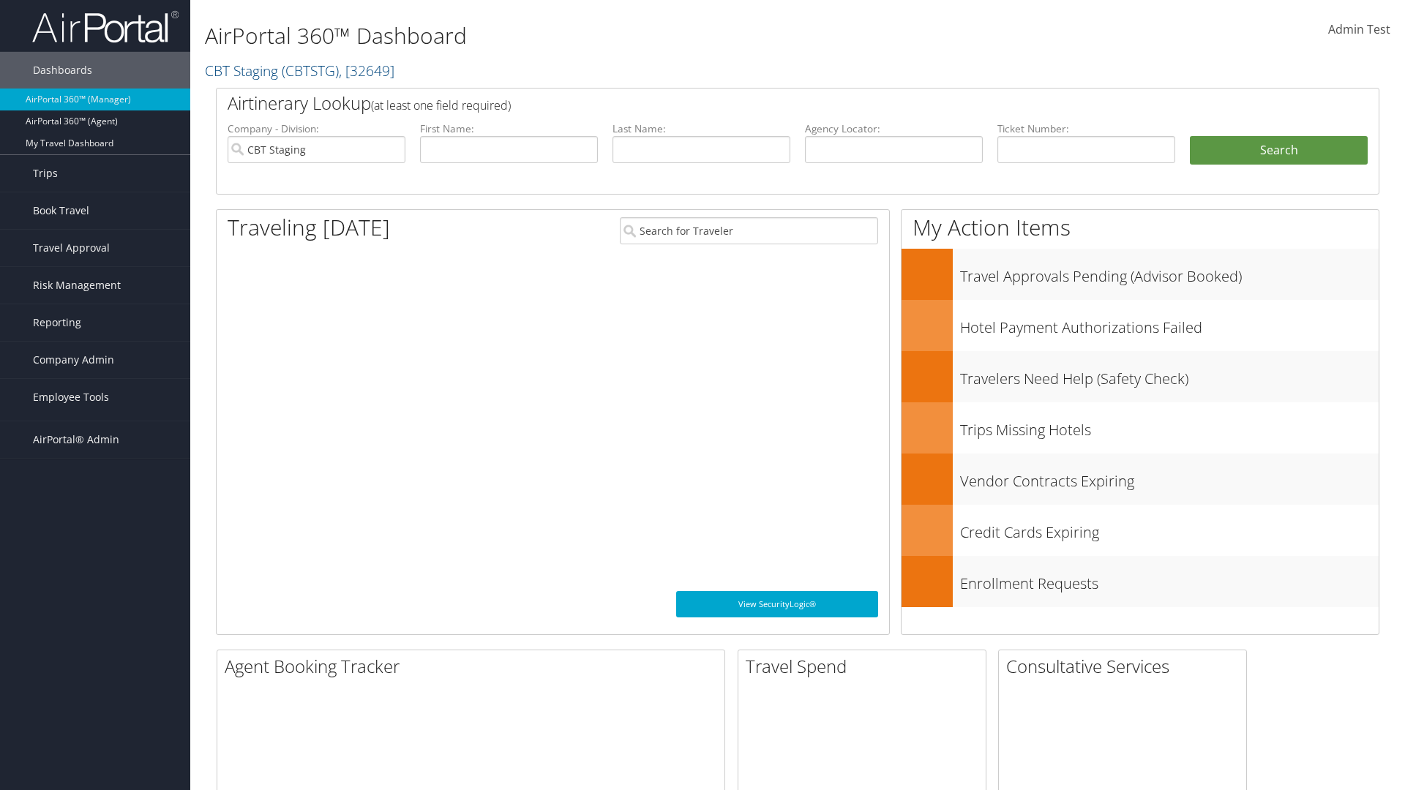 The width and height of the screenshot is (1405, 790). Describe the element at coordinates (105, 26) in the screenshot. I see `img: airportal-logo.png` at that location.